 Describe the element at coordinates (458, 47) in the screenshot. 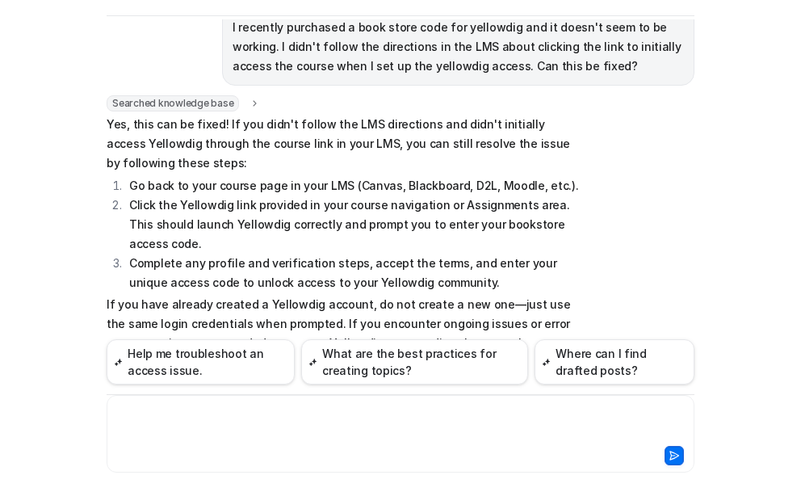

I see `p: I recently purchased a book store code for yellowdig and it doesn't seem to be working. I didn't ...` at that location.